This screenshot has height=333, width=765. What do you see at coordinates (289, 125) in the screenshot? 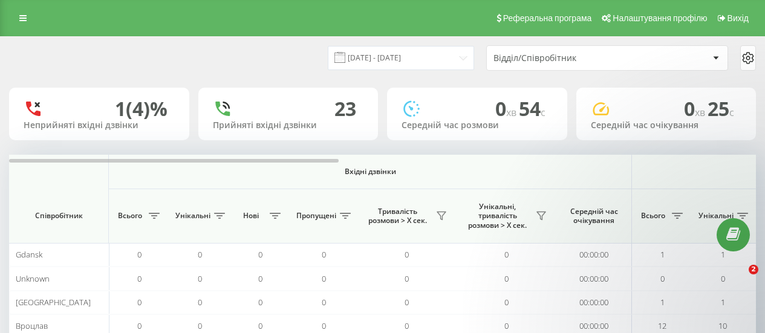
I see `div: Прийняті вхідні дзвінки` at bounding box center [289, 125].